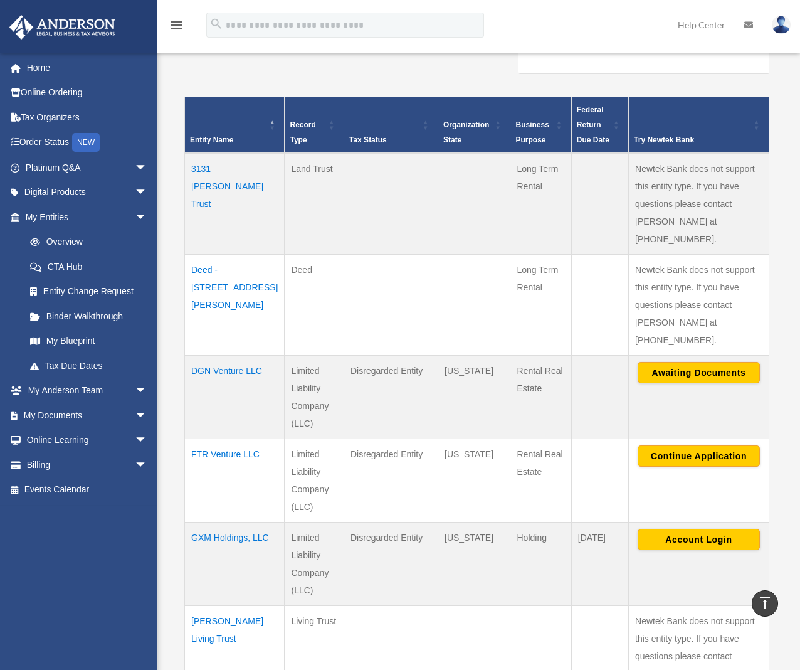 This screenshot has height=670, width=800. I want to click on th: Entity Name: Activate to invert sorting, so click(235, 125).